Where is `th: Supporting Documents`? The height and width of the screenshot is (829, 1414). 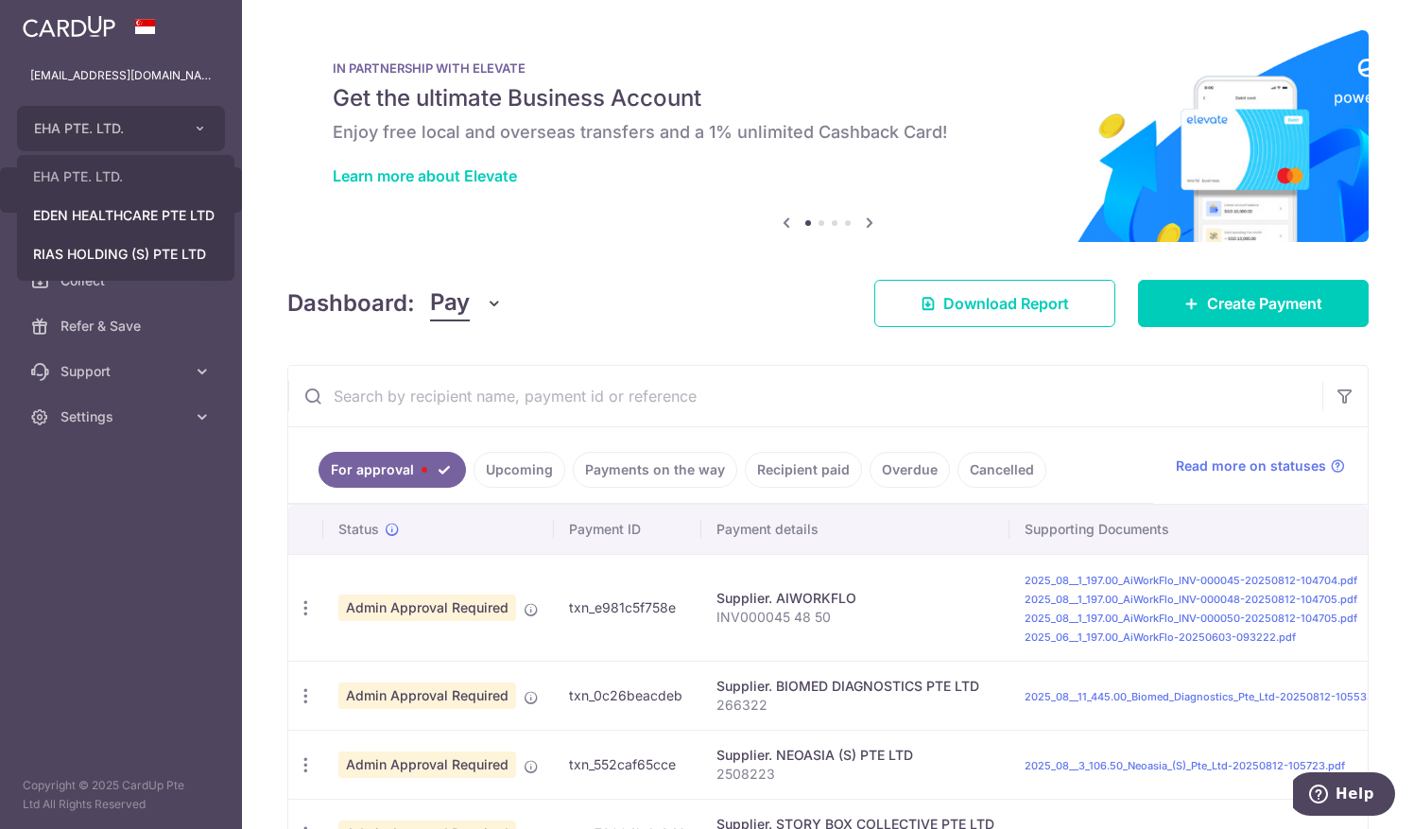
th: Supporting Documents is located at coordinates (1209, 529).